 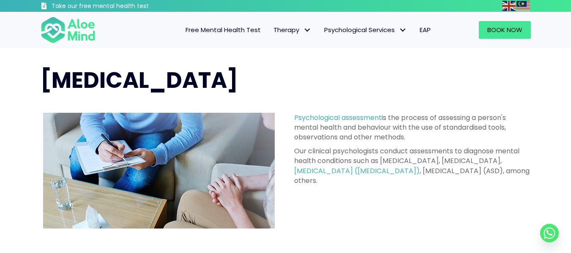 I want to click on a: Book Now, so click(x=505, y=30).